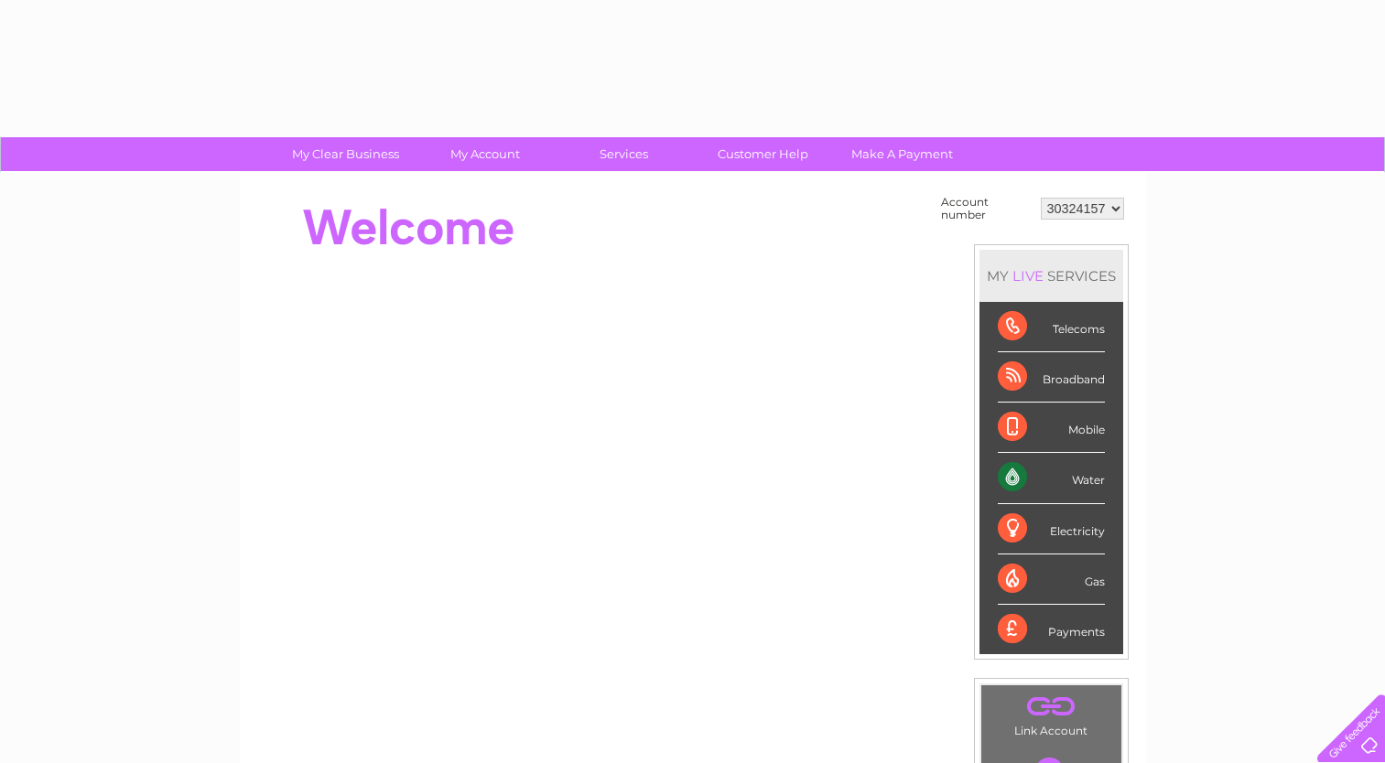  I want to click on a: Services, so click(623, 154).